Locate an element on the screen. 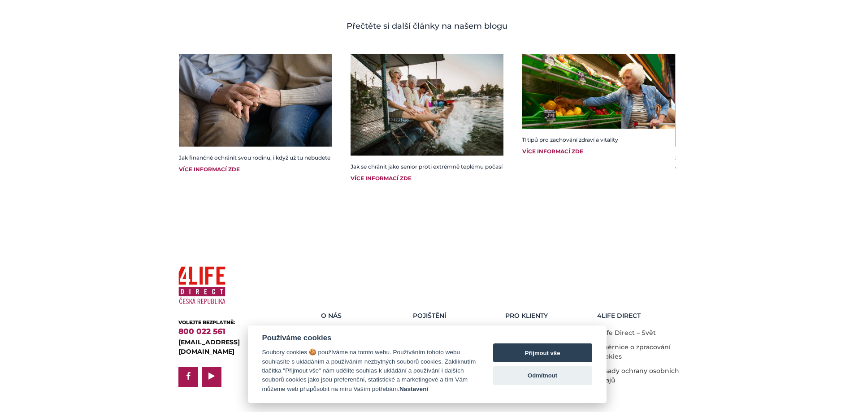  a: Směrnice o zpracování cookies is located at coordinates (634, 351).